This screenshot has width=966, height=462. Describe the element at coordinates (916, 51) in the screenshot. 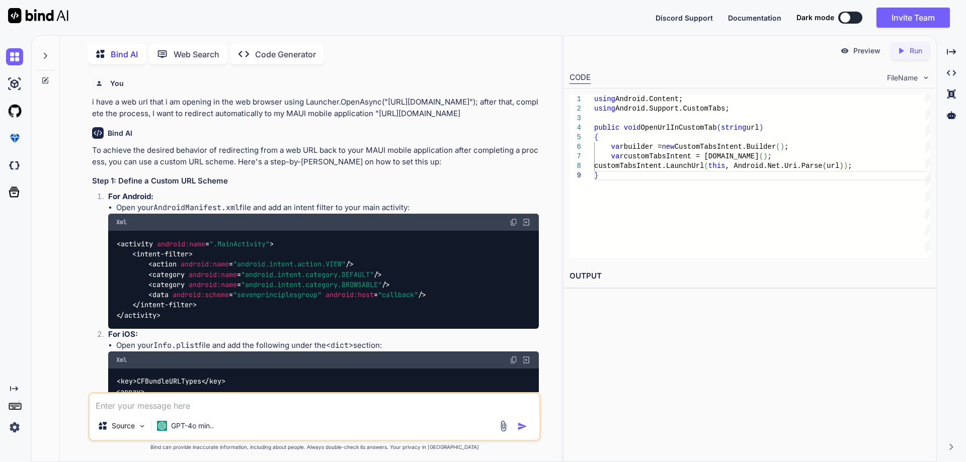

I see `p: Run` at that location.